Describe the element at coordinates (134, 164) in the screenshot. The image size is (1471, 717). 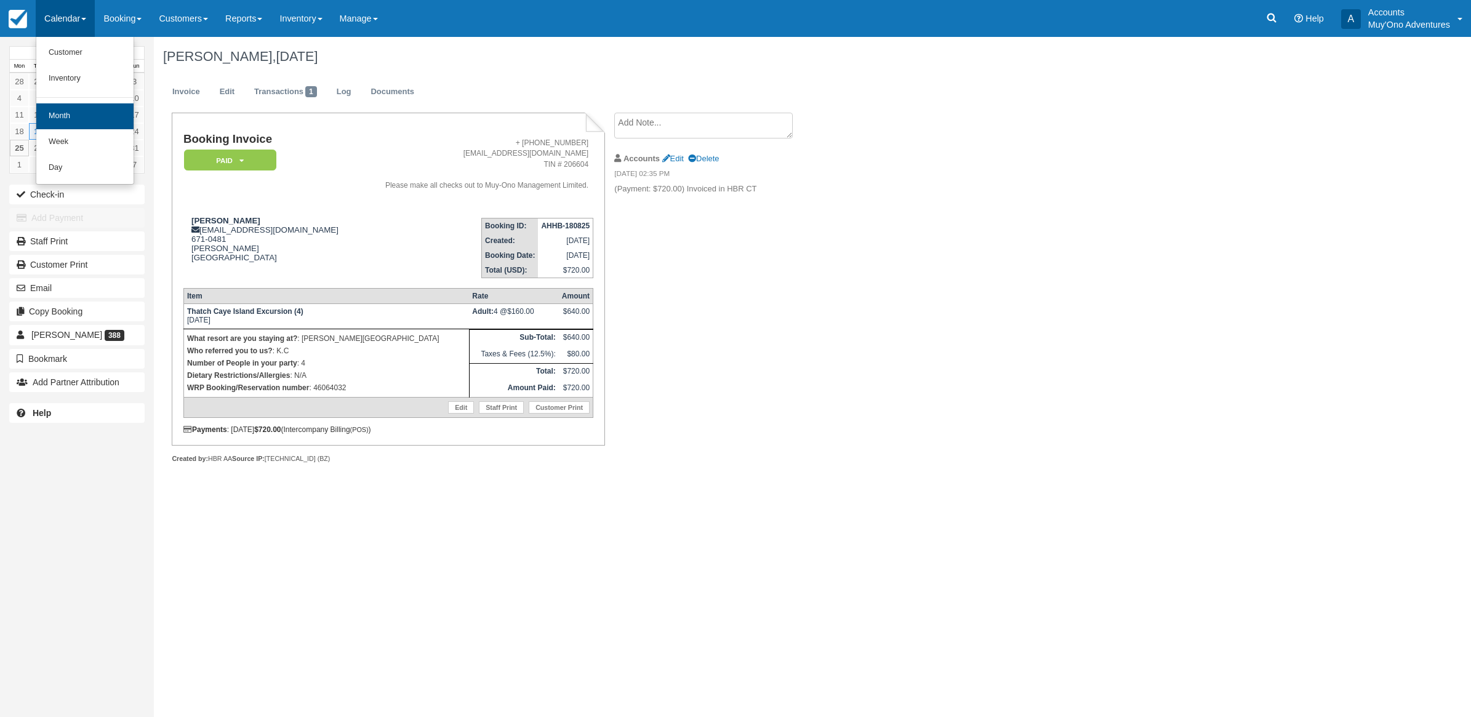
I see `a: 7` at that location.